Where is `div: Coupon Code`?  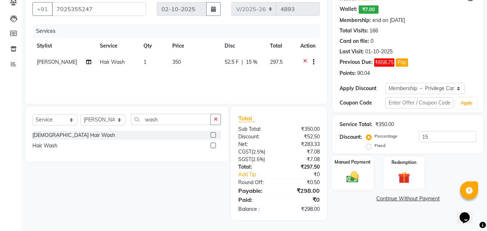
div: Coupon Code is located at coordinates (362, 103).